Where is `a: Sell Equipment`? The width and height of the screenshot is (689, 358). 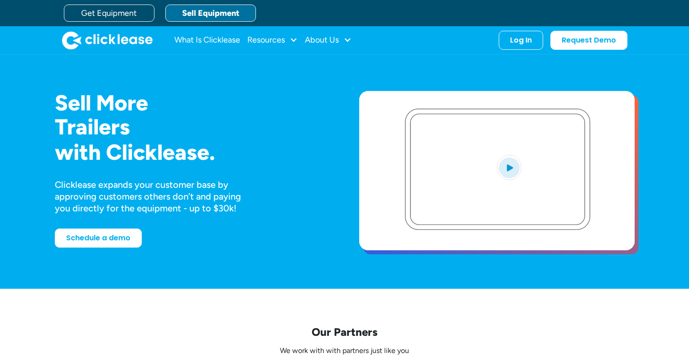
a: Sell Equipment is located at coordinates (211, 13).